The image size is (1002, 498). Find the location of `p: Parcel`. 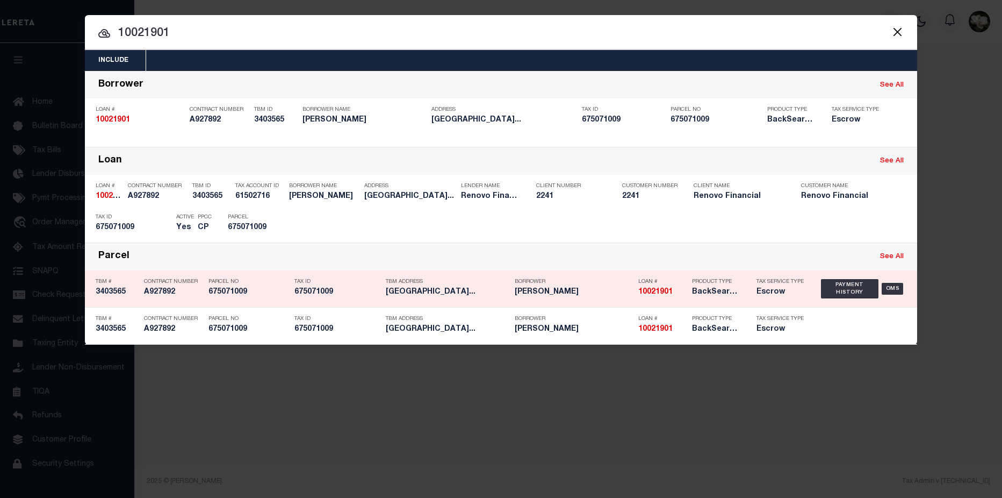

p: Parcel is located at coordinates (252, 217).